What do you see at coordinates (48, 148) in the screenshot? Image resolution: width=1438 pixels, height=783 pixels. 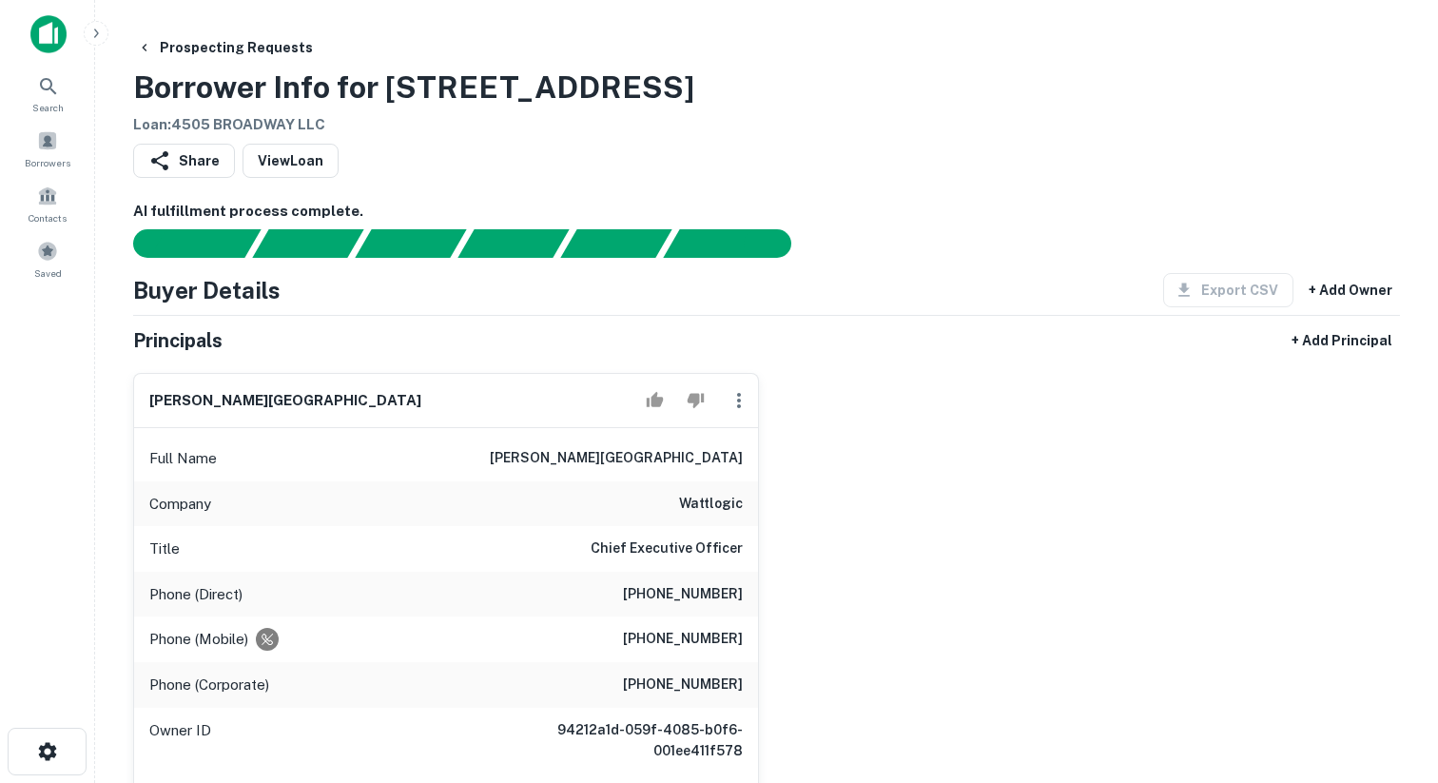 I see `a: Borrowers` at bounding box center [48, 148].